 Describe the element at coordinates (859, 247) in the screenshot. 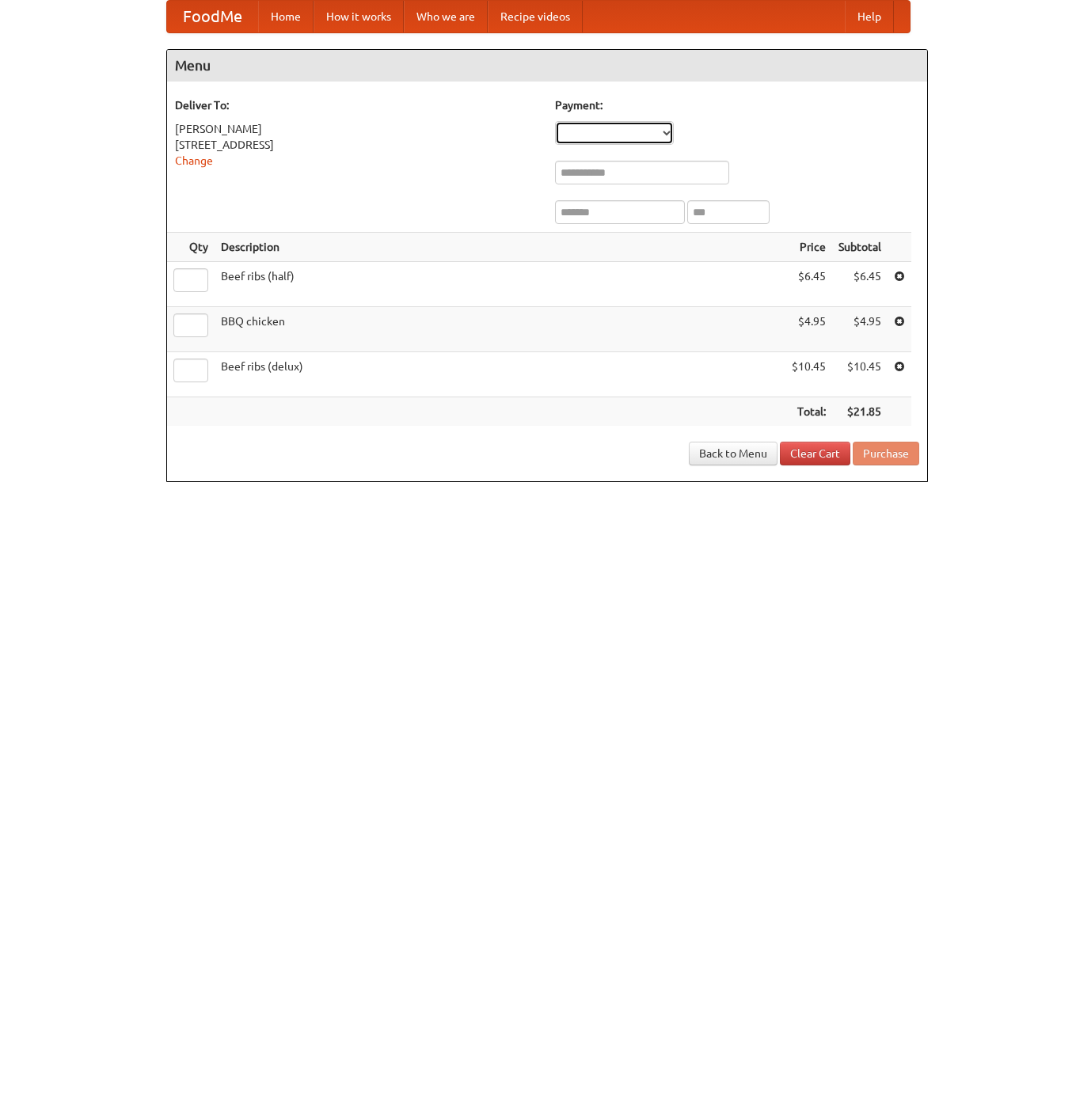

I see `th: Subtotal` at that location.